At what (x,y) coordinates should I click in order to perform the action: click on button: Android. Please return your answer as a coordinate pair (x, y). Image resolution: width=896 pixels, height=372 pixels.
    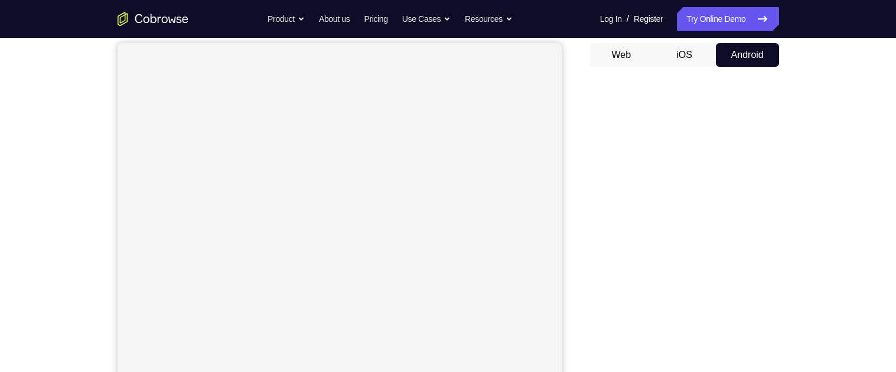
    Looking at the image, I should click on (747, 55).